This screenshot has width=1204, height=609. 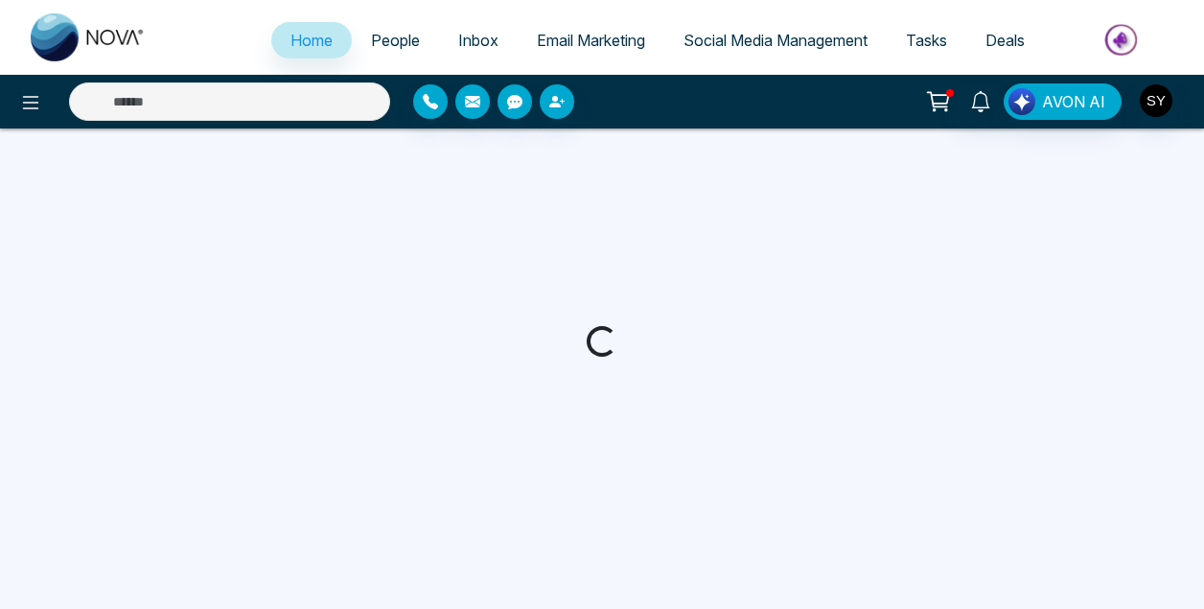 What do you see at coordinates (1062, 102) in the screenshot?
I see `button: AVON AI` at bounding box center [1062, 102].